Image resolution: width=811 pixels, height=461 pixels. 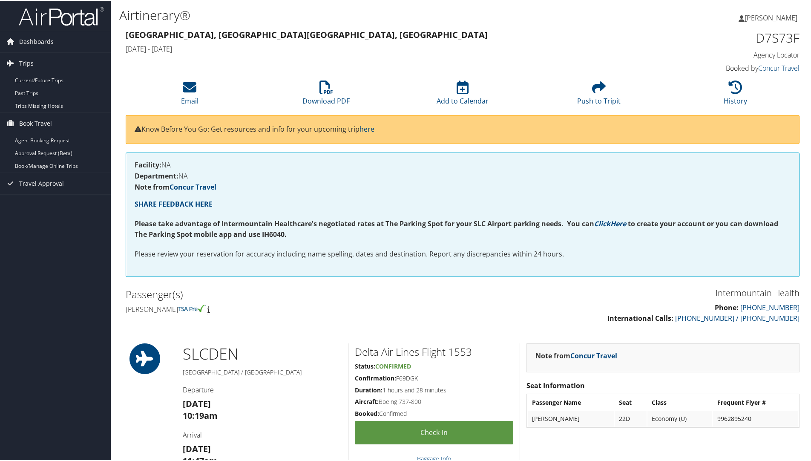 I want to click on h5: Boeing 737-800, so click(x=434, y=401).